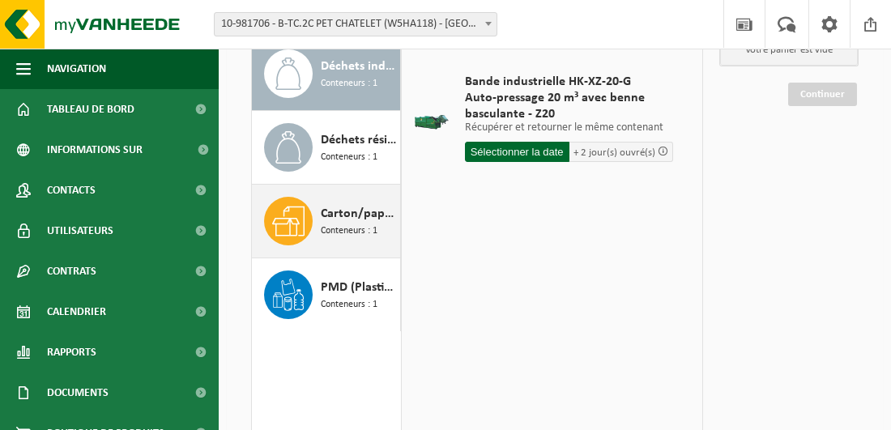 The width and height of the screenshot is (891, 430). I want to click on input: Sélectionner la date, so click(517, 151).